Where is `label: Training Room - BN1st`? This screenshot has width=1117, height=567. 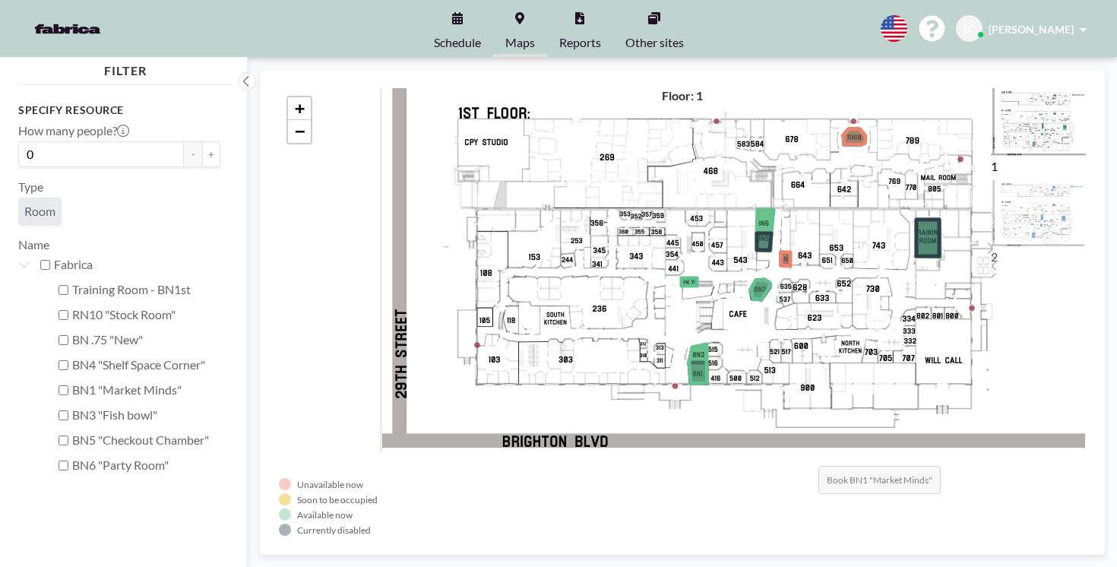 label: Training Room - BN1st is located at coordinates (146, 290).